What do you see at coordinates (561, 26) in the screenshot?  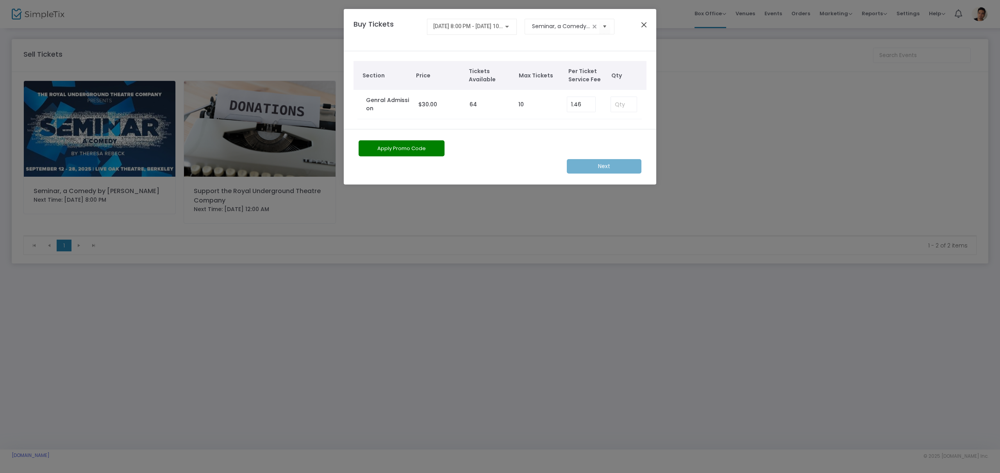 I see `input: Select an event` at bounding box center [561, 26].